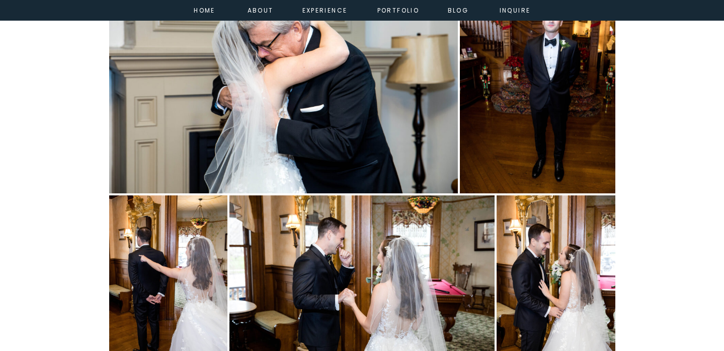 The height and width of the screenshot is (351, 724). I want to click on a: portfolio, so click(398, 10).